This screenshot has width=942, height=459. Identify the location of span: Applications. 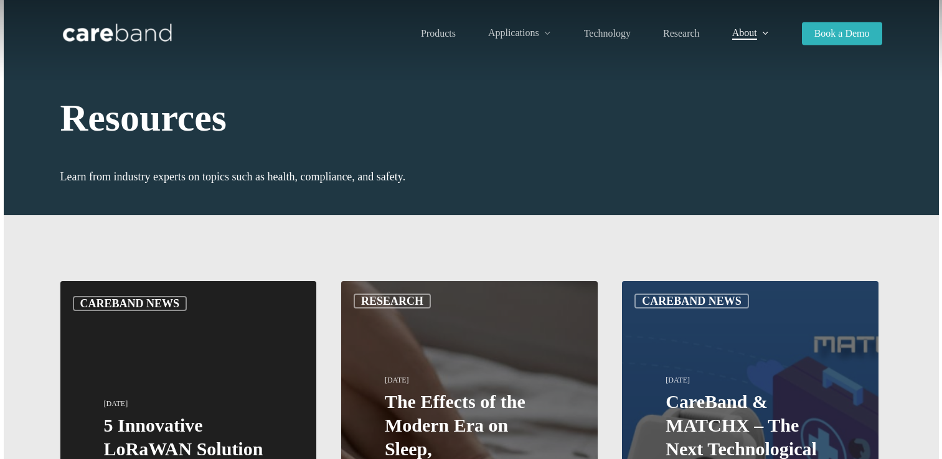
(514, 32).